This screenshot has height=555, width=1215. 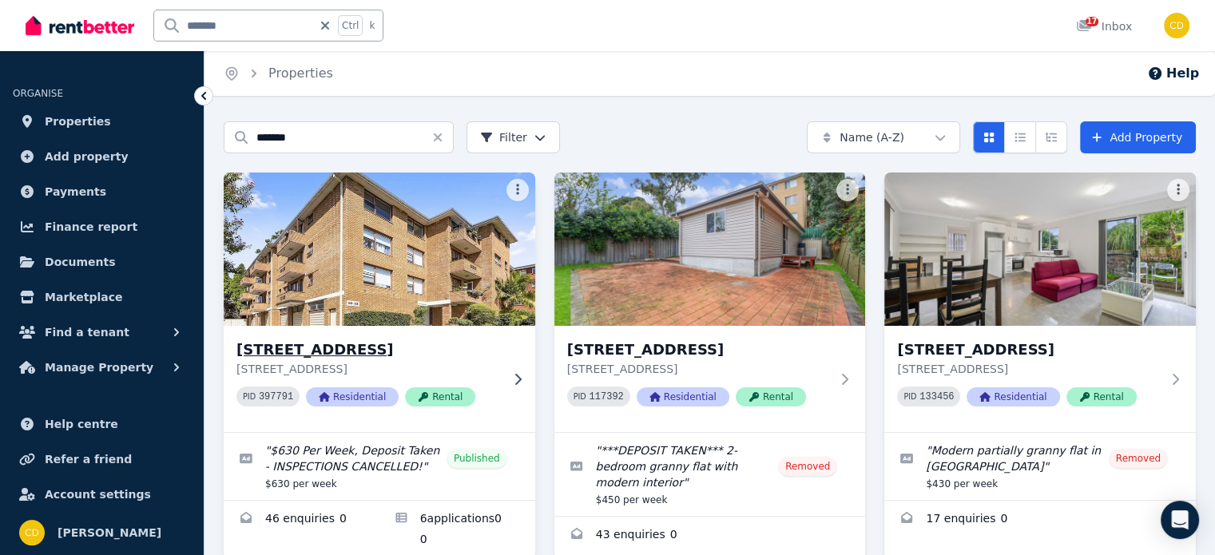 I want to click on a: Payments, so click(x=101, y=192).